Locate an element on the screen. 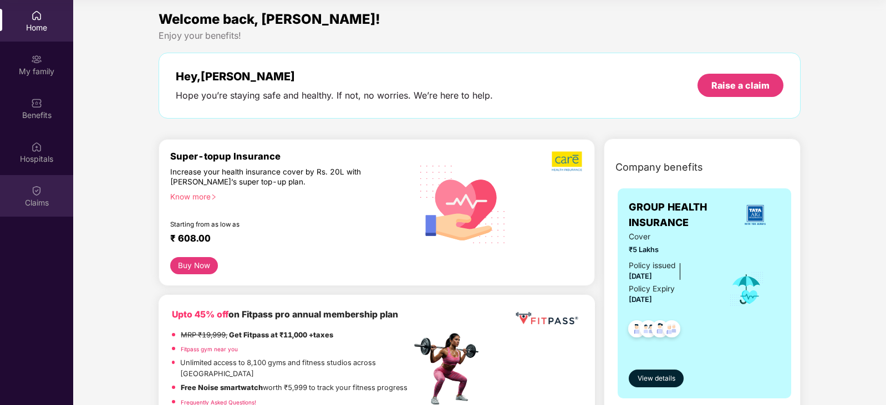  span: Company benefits is located at coordinates (659, 167).